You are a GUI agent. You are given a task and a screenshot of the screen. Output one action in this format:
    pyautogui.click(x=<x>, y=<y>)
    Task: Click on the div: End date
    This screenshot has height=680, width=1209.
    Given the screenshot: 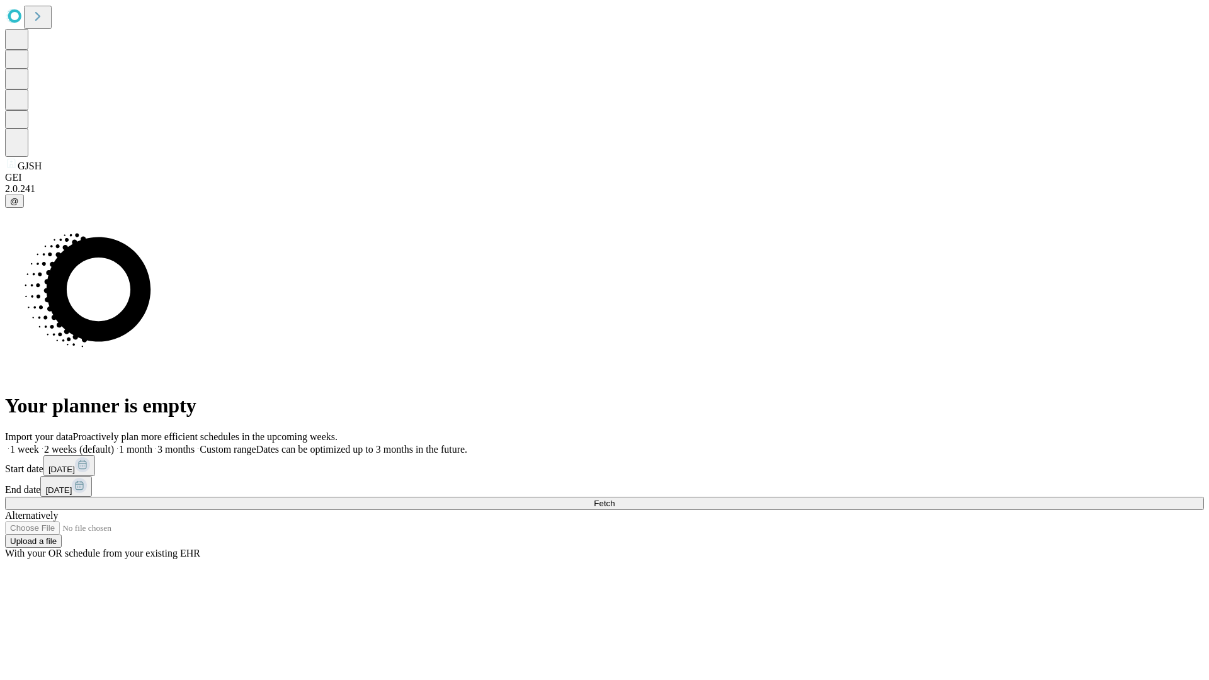 What is the action you would take?
    pyautogui.click(x=604, y=486)
    